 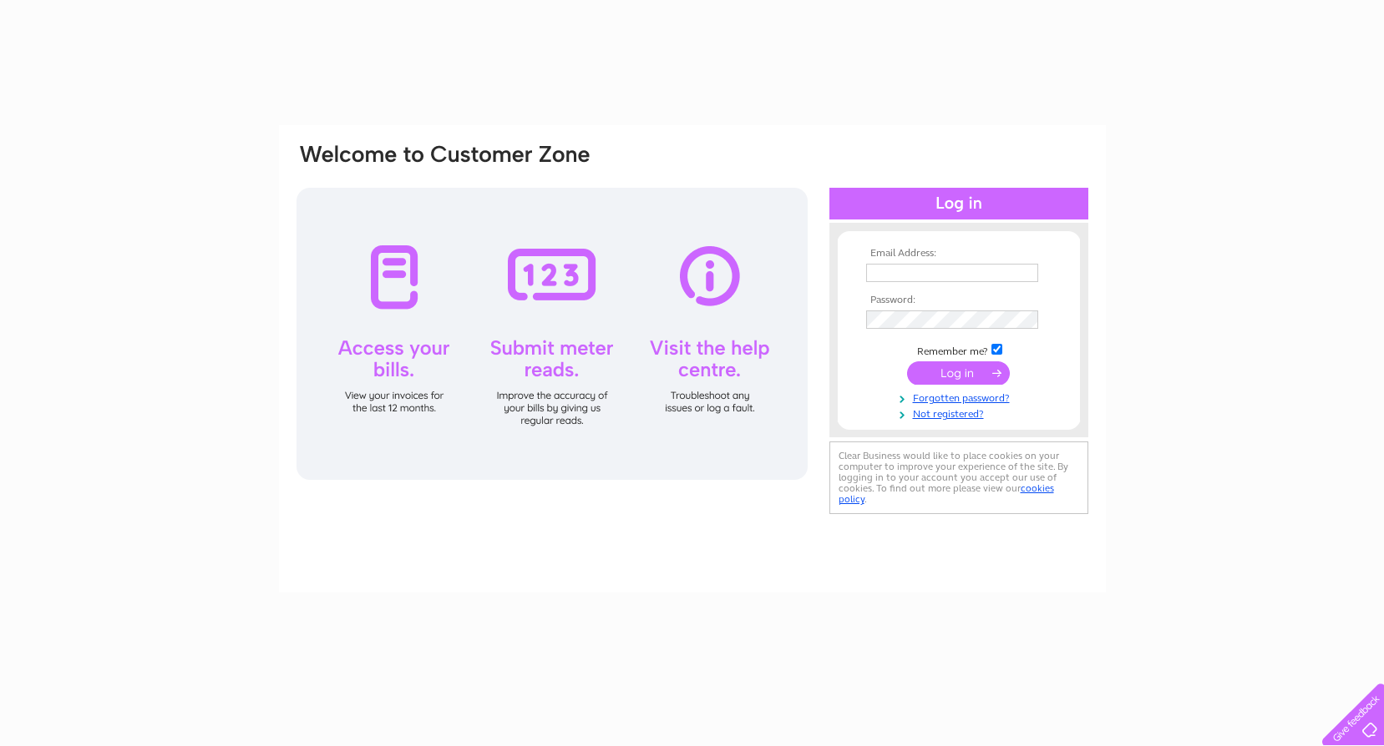 What do you see at coordinates (958, 373) in the screenshot?
I see `input: Submit` at bounding box center [958, 373].